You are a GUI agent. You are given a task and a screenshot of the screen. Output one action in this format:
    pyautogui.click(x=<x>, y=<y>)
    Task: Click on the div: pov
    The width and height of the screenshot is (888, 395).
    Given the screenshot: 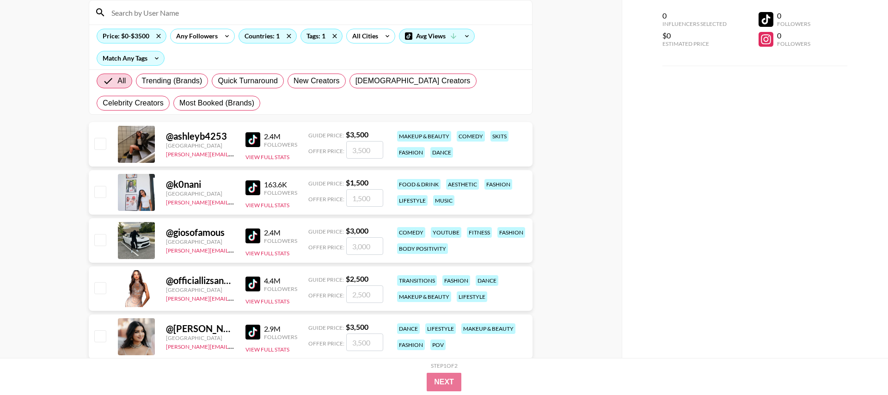 What is the action you would take?
    pyautogui.click(x=438, y=345)
    